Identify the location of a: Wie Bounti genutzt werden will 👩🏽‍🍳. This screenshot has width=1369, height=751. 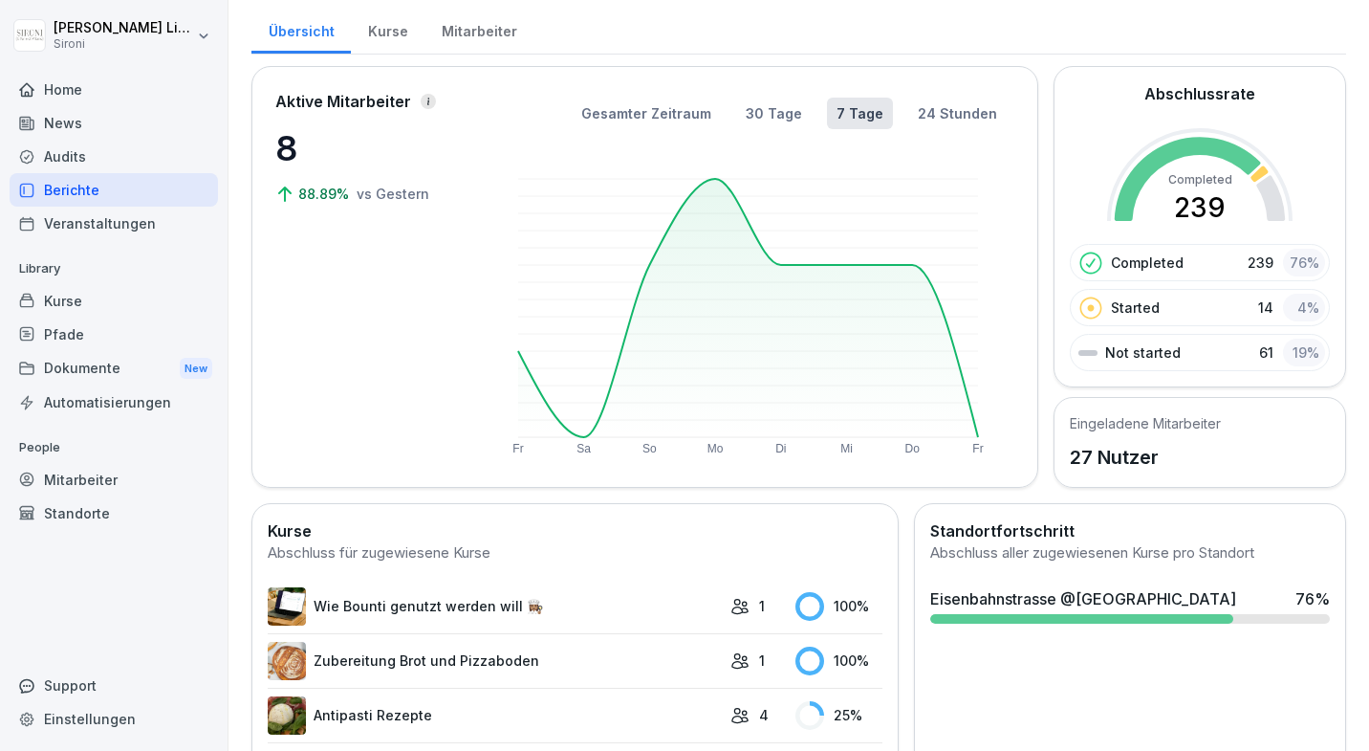
(494, 606).